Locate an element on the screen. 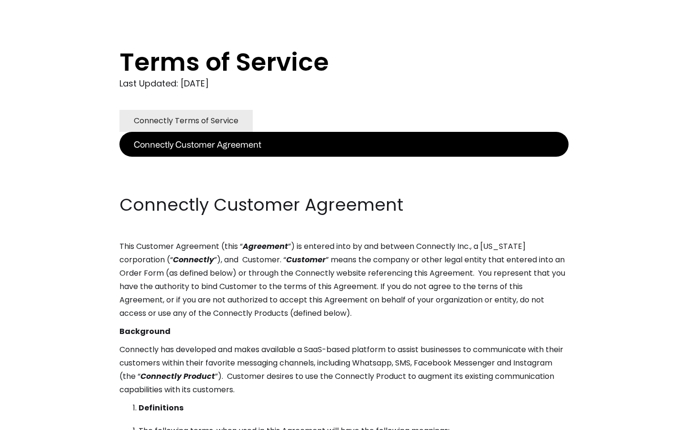 This screenshot has width=688, height=430. em: Customer is located at coordinates (306, 260).